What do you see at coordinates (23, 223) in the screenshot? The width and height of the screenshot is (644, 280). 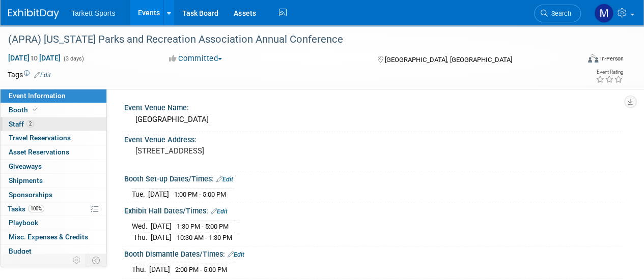 I see `span: Playbook` at bounding box center [23, 223].